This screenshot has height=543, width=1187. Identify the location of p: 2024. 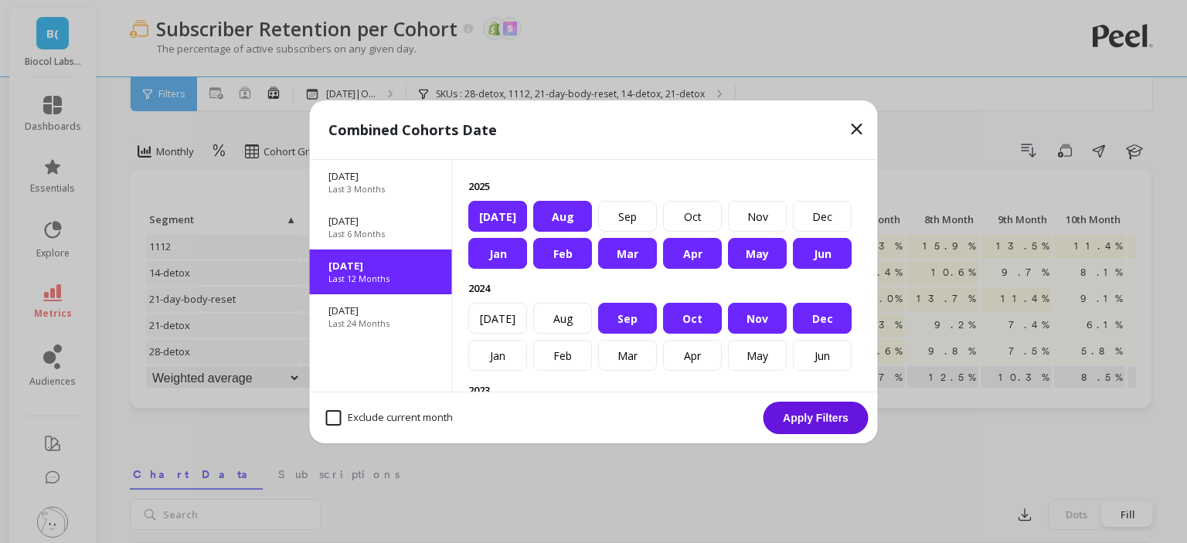
(665, 288).